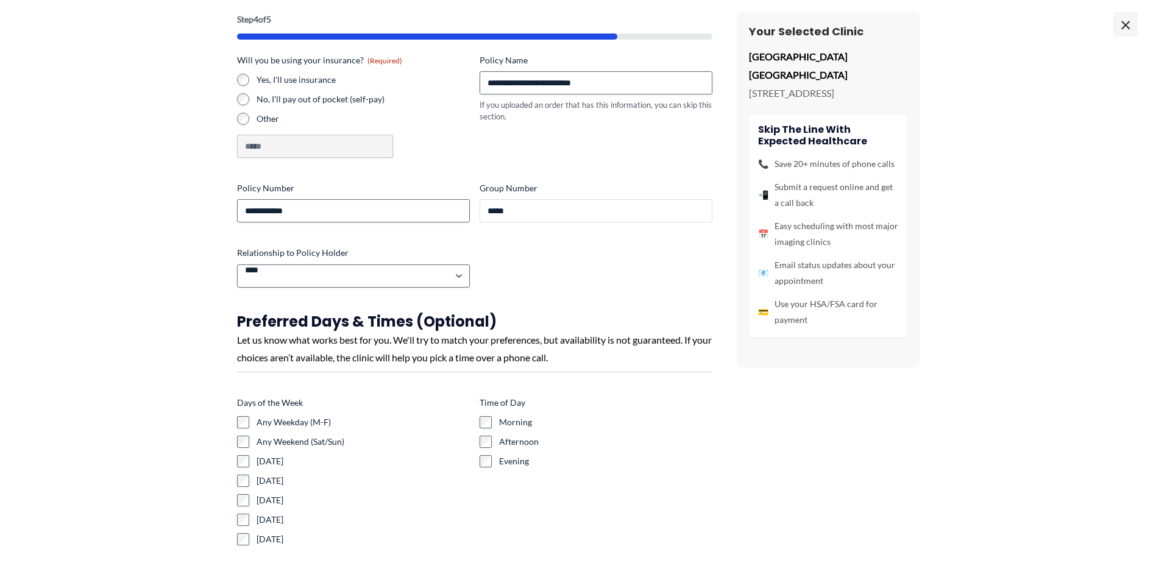  What do you see at coordinates (269, 19) in the screenshot?
I see `span: 5` at bounding box center [269, 19].